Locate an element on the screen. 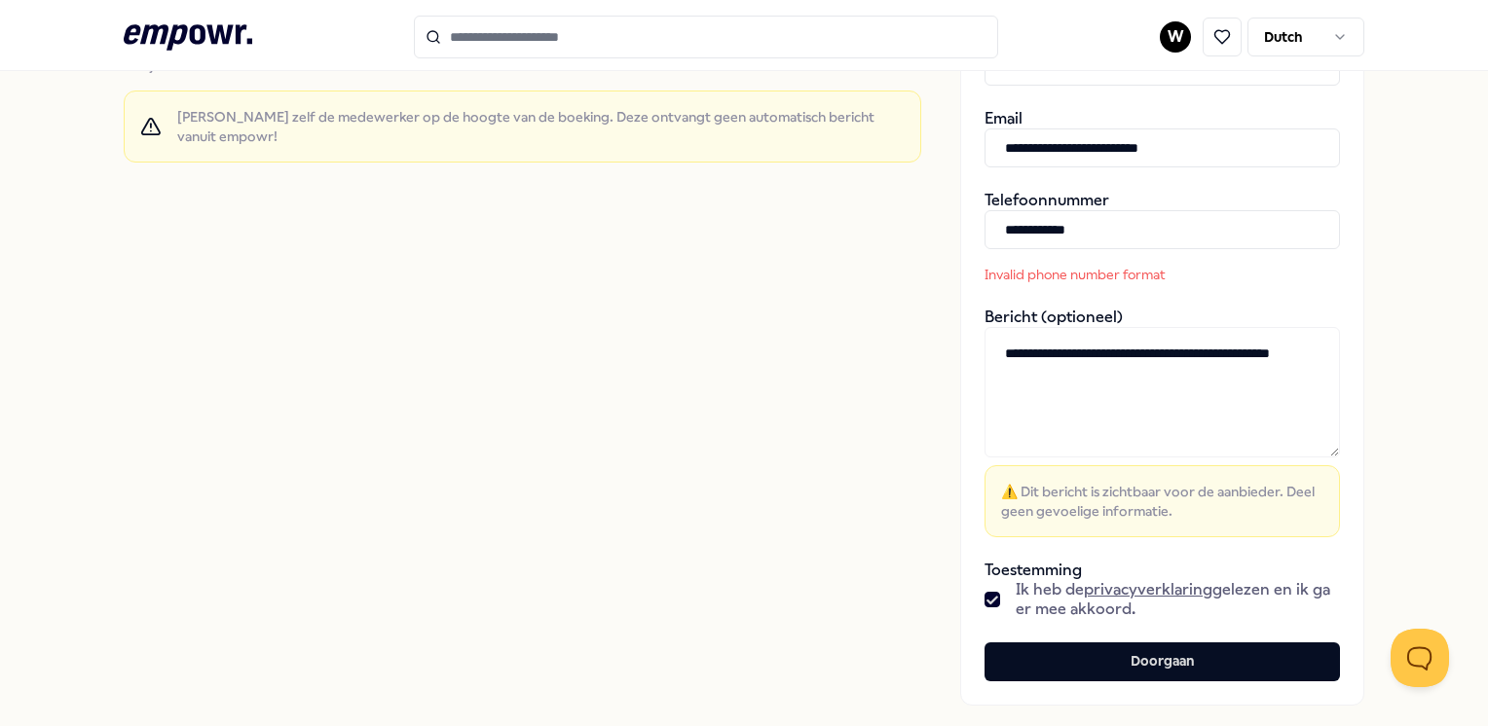  div: Toestemming is located at coordinates (1161, 590).